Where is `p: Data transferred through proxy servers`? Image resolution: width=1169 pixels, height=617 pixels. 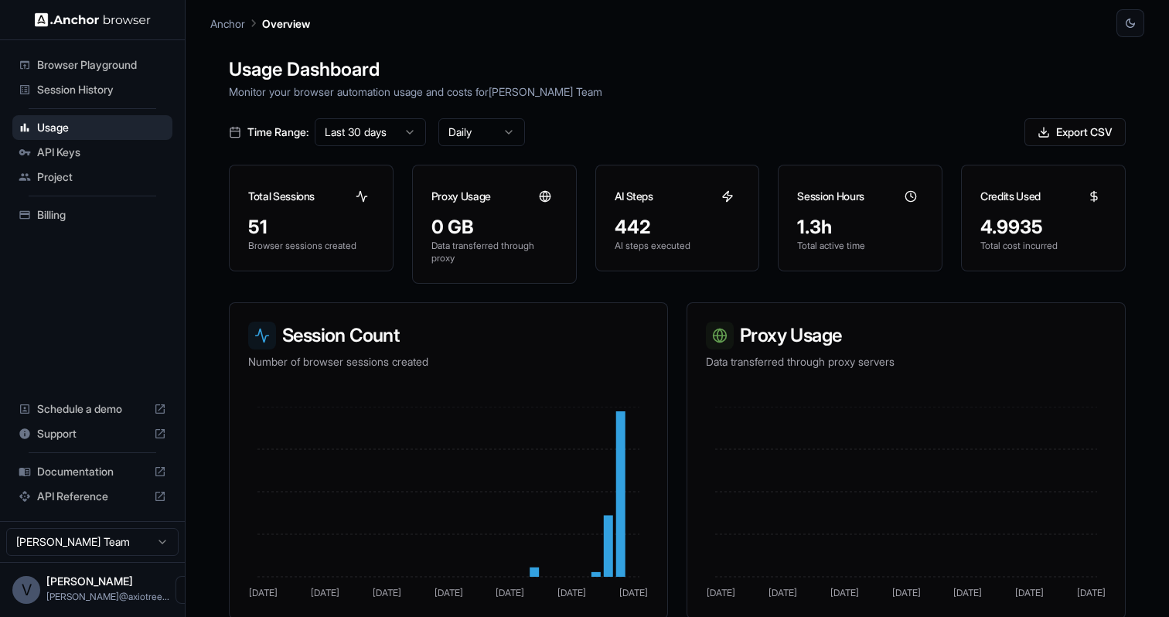
p: Data transferred through proxy servers is located at coordinates (906, 362).